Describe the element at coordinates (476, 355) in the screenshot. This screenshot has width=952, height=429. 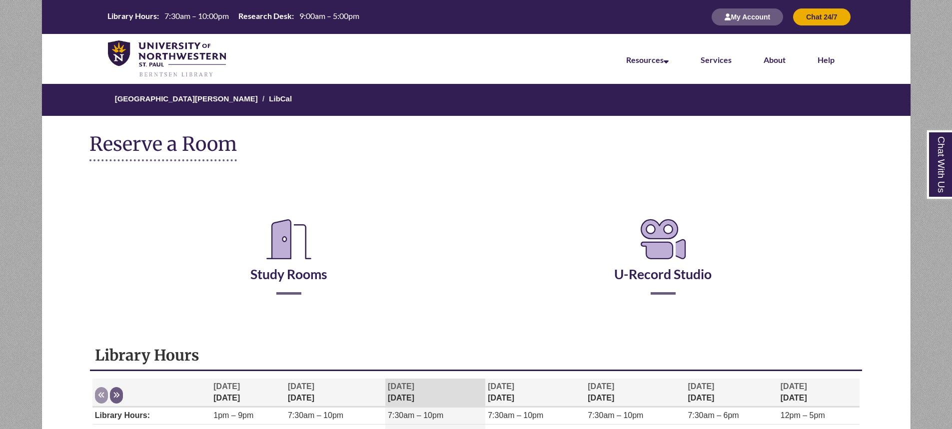
I see `h1: Library Hours` at that location.